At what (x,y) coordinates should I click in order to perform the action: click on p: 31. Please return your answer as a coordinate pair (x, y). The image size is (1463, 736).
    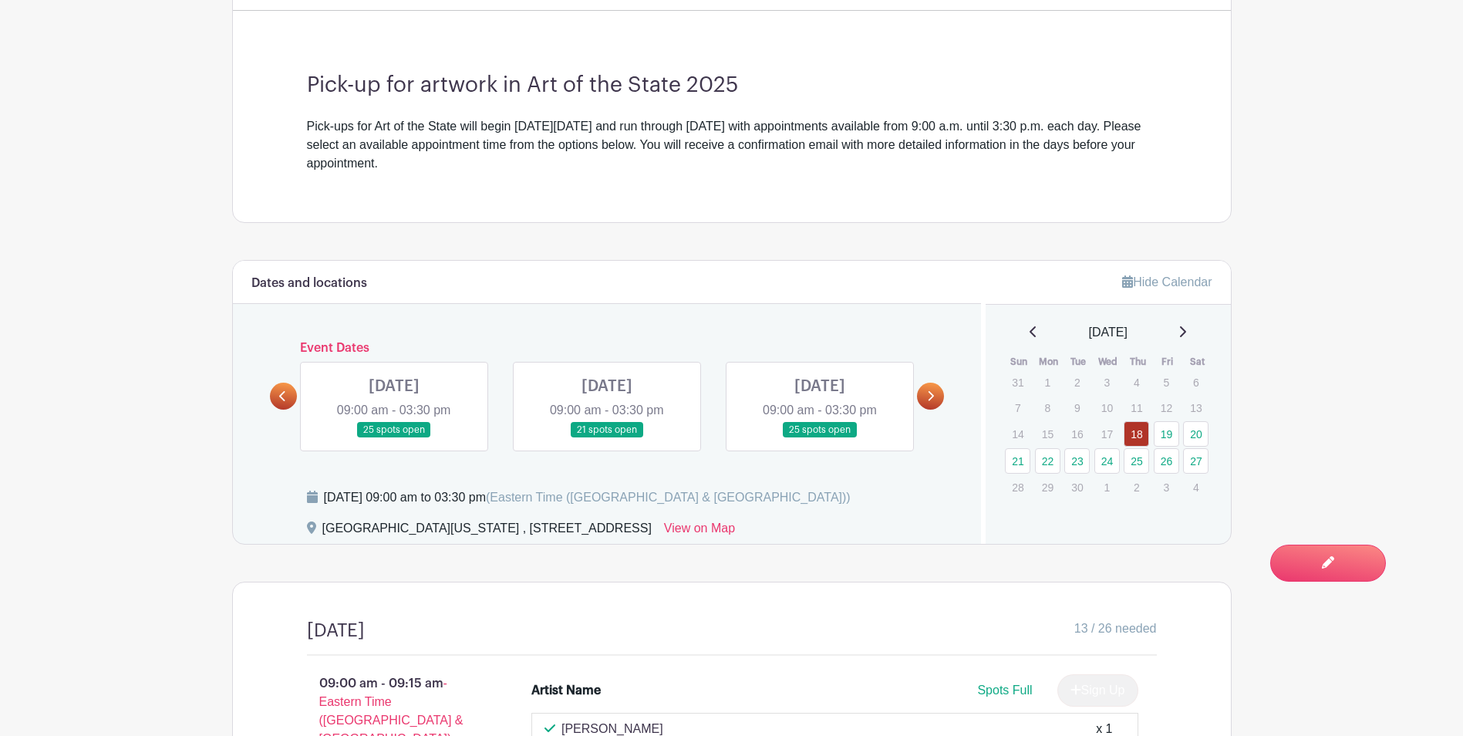
    Looking at the image, I should click on (1017, 382).